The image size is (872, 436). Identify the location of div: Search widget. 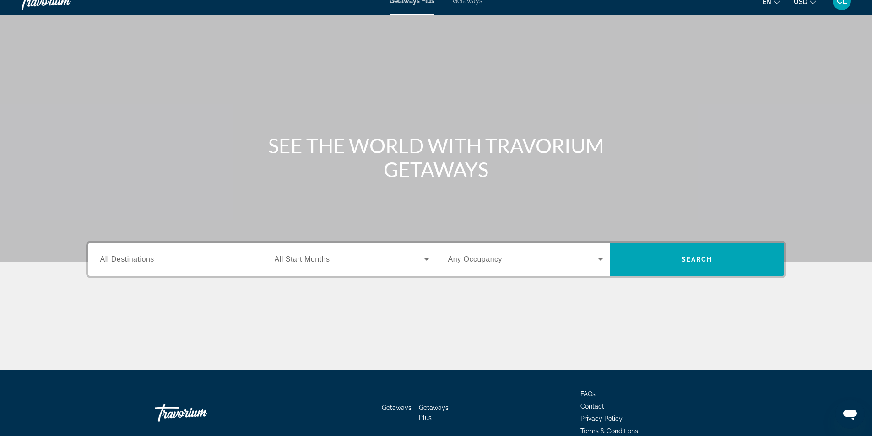
(436, 260).